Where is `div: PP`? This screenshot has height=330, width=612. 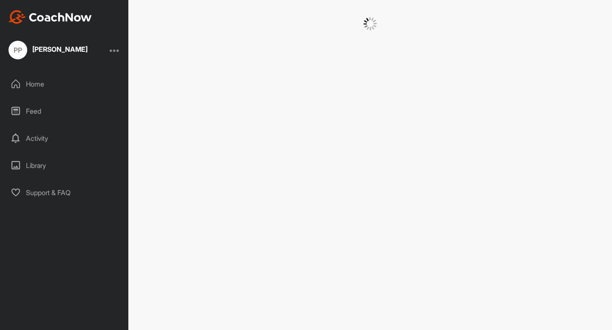
div: PP is located at coordinates (18, 50).